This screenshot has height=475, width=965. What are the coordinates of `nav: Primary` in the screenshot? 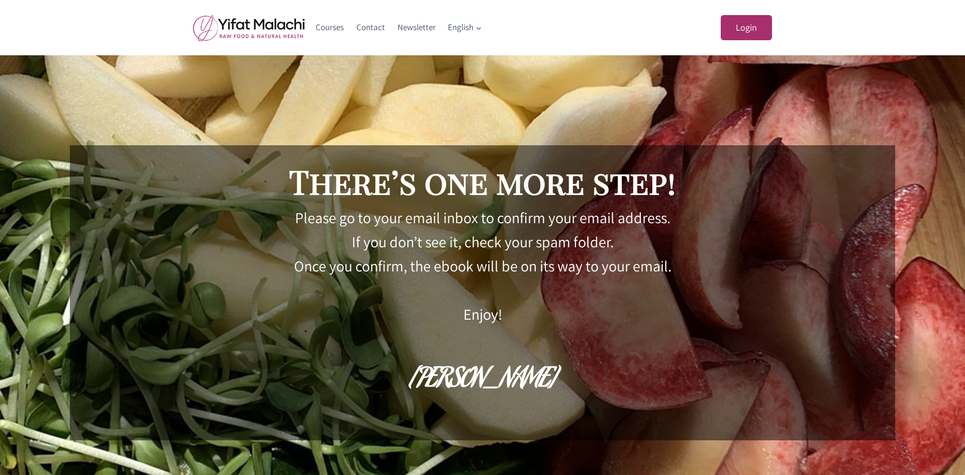 It's located at (399, 28).